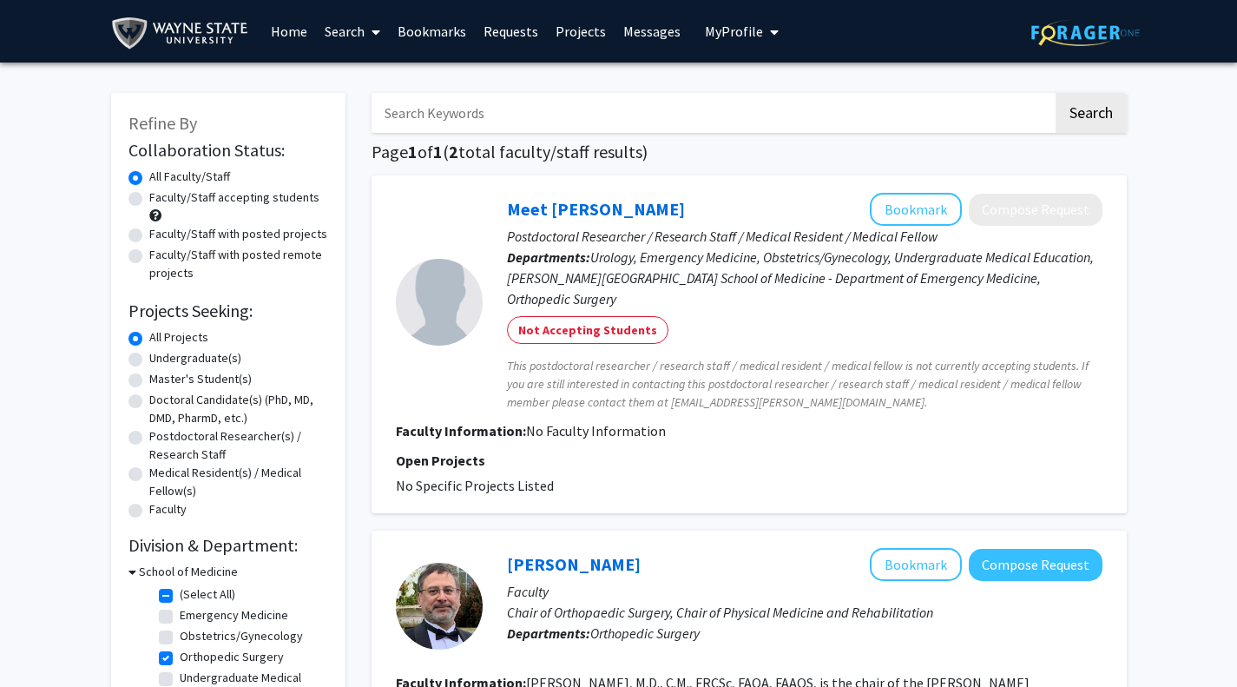 The image size is (1237, 687). Describe the element at coordinates (1036, 564) in the screenshot. I see `button: Compose Request to Rahul Vaidya` at that location.